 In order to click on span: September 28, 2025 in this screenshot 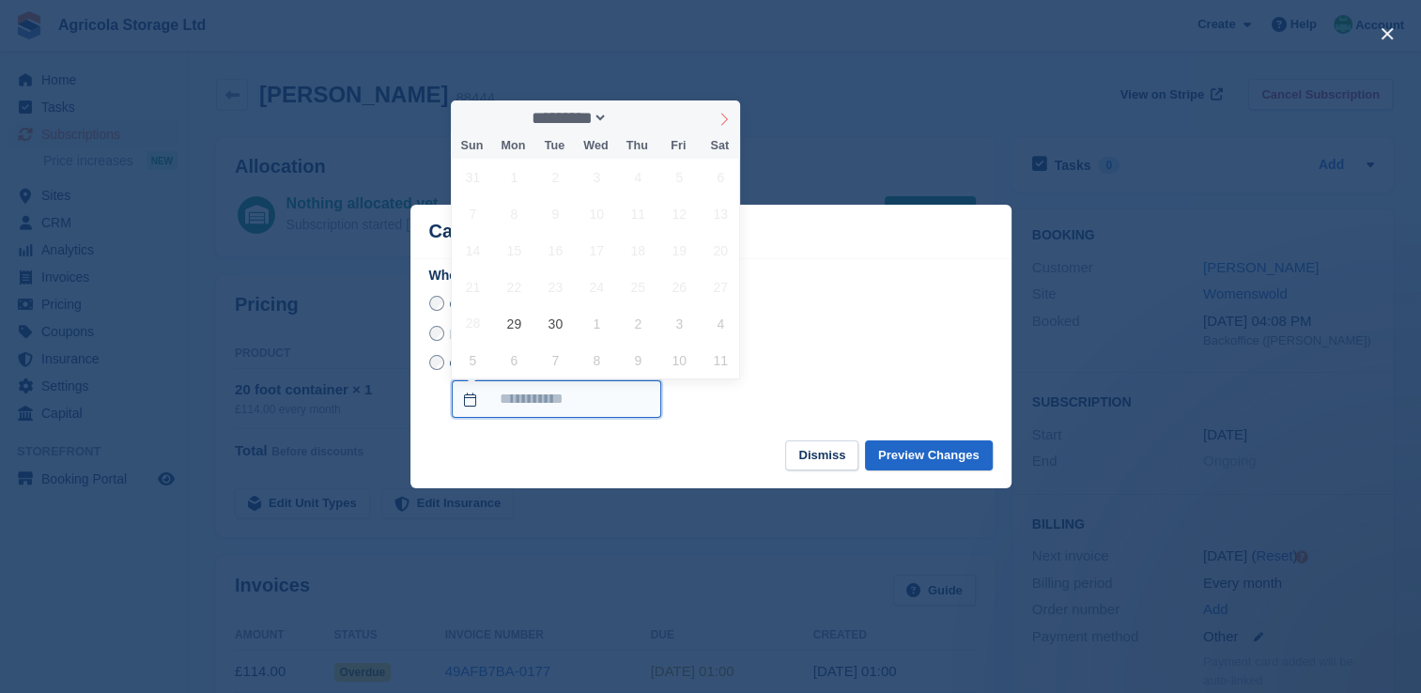, I will do `click(473, 323)`.